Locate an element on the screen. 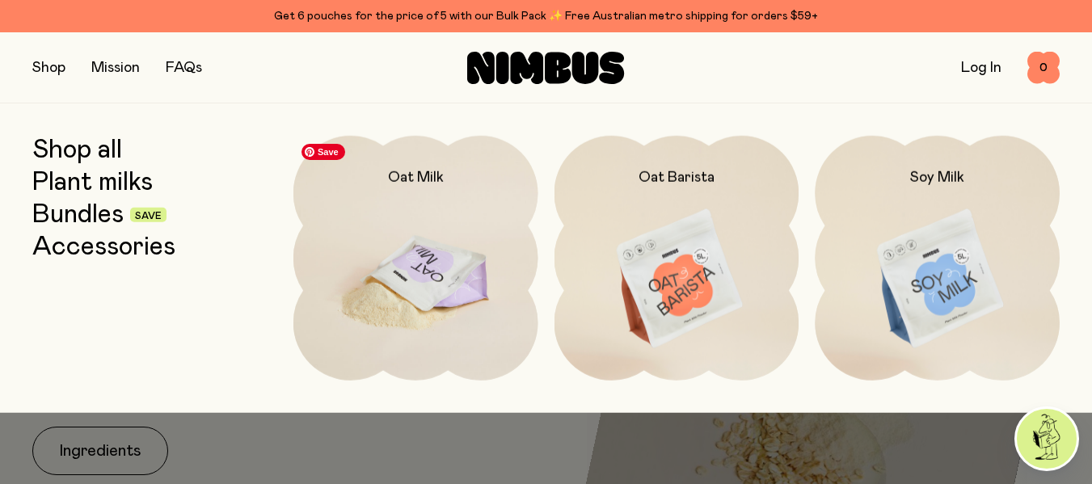  a: Oat Barista is located at coordinates (677, 258).